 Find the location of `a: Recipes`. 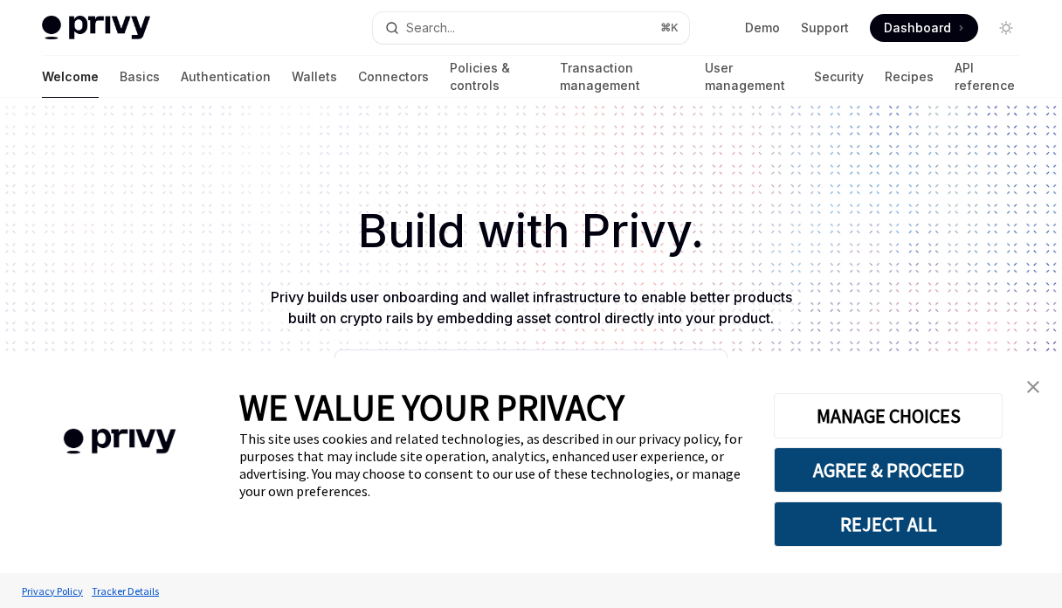

a: Recipes is located at coordinates (909, 77).